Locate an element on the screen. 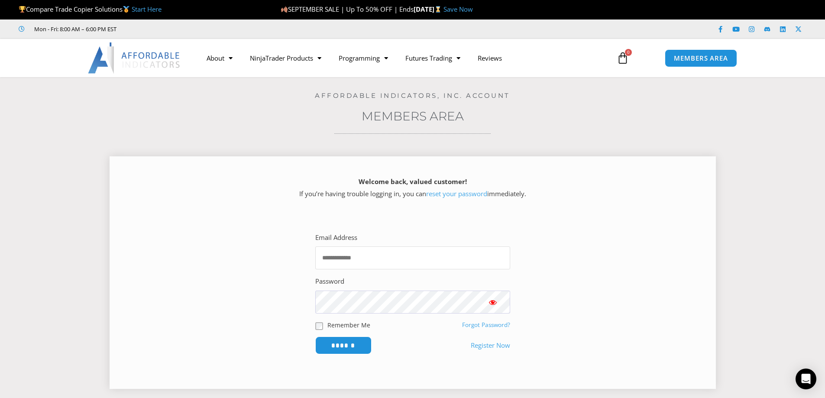  span: Compare Trade Copier Solutions is located at coordinates (90, 9).